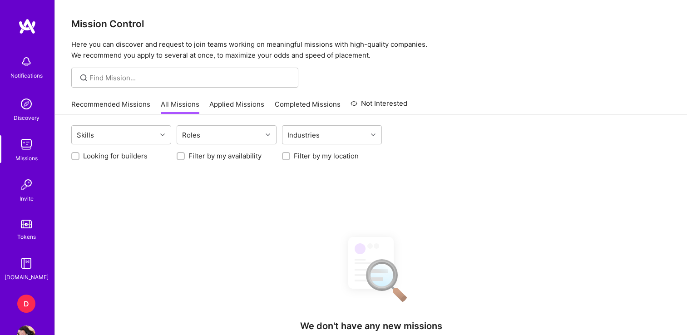 The width and height of the screenshot is (687, 335). I want to click on img: Invite, so click(26, 185).